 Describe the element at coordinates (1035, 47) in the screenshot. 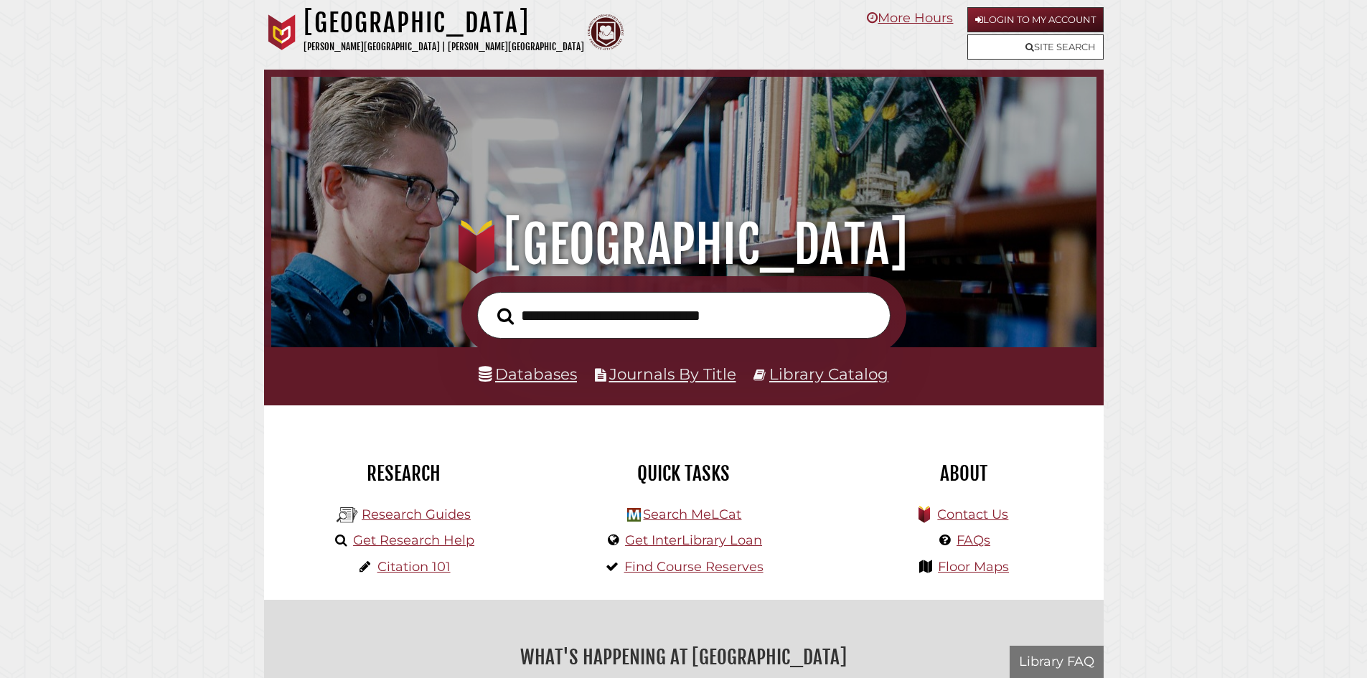

I see `a: Site Search` at that location.